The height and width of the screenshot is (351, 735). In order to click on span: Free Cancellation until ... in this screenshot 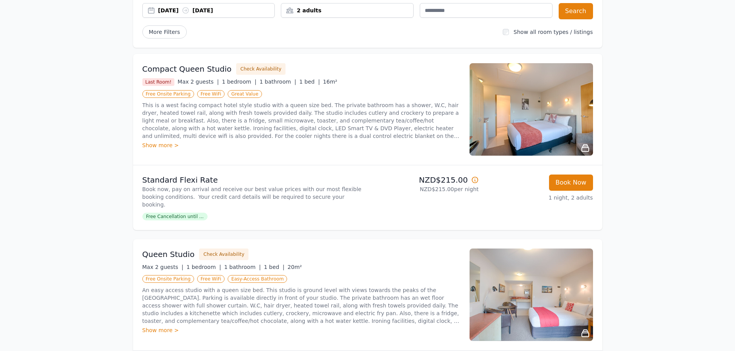, I will do `click(175, 217)`.